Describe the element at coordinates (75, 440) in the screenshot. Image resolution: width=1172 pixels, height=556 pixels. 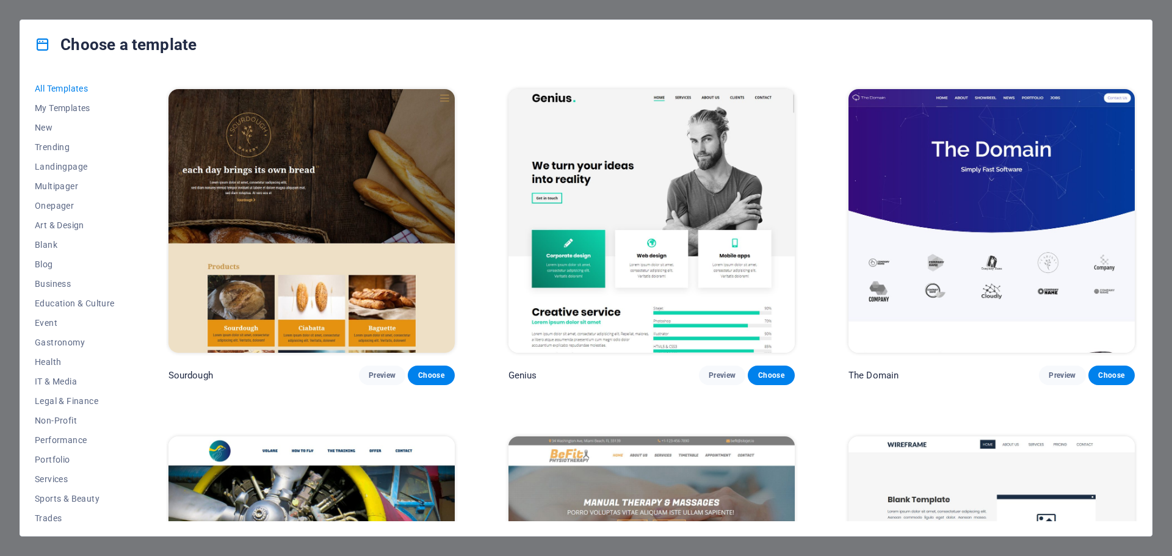
I see `button: Performance` at that location.